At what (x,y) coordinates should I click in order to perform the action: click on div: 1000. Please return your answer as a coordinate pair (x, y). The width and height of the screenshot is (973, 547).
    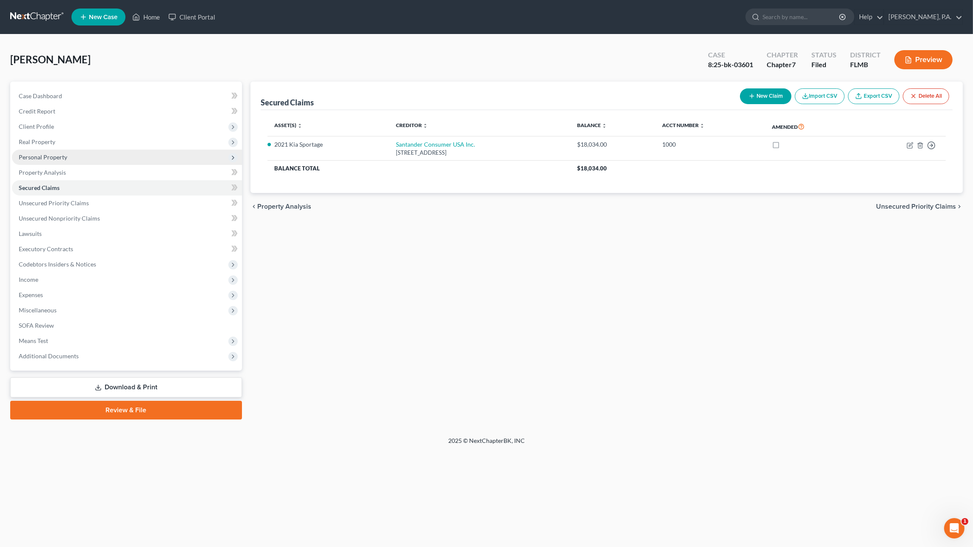
    Looking at the image, I should click on (710, 145).